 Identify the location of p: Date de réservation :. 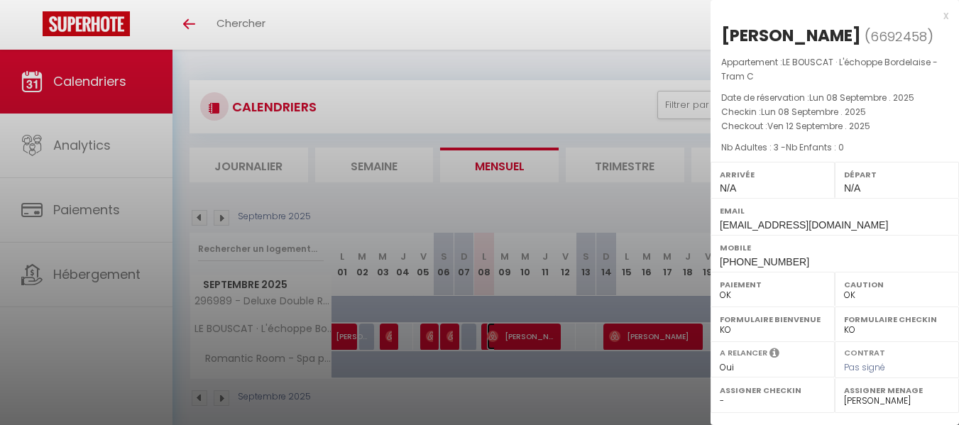
(835, 98).